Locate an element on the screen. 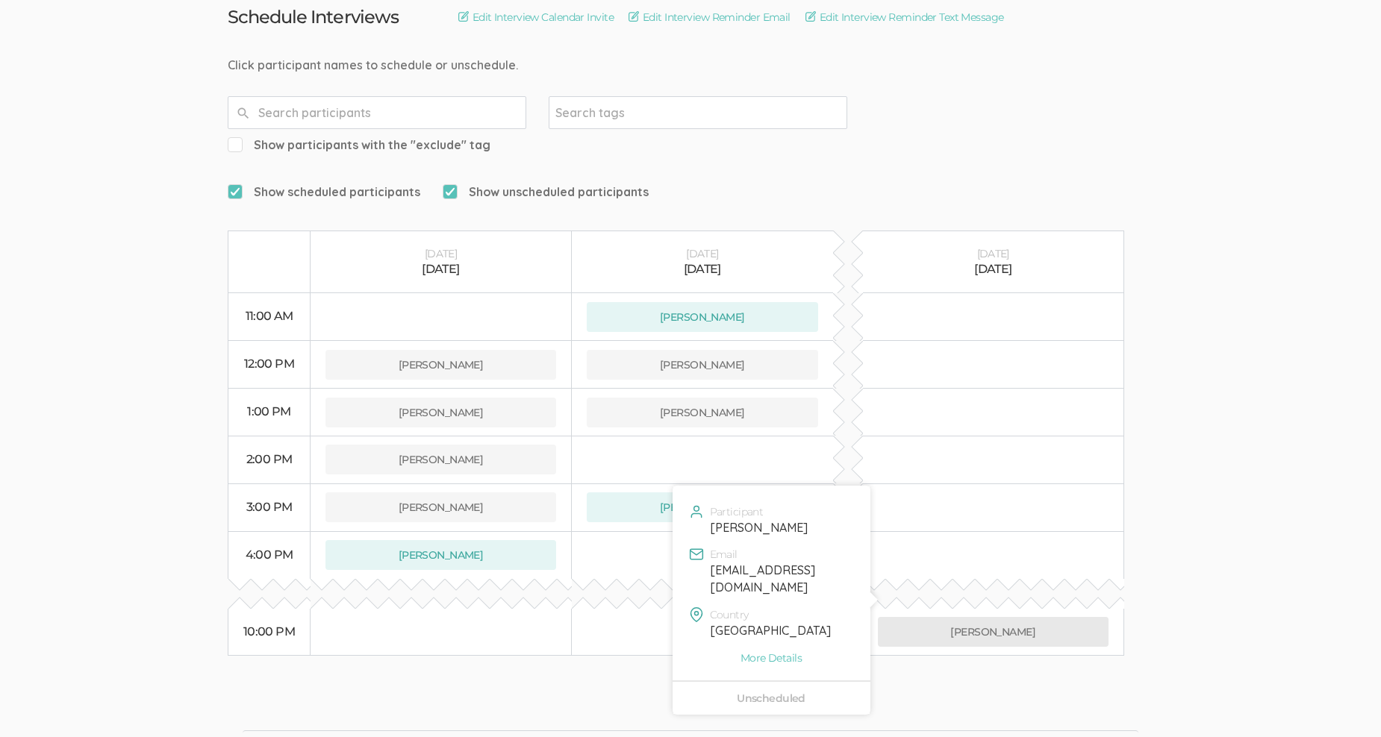 The width and height of the screenshot is (1381, 737). div: 3:00 PM is located at coordinates (269, 507).